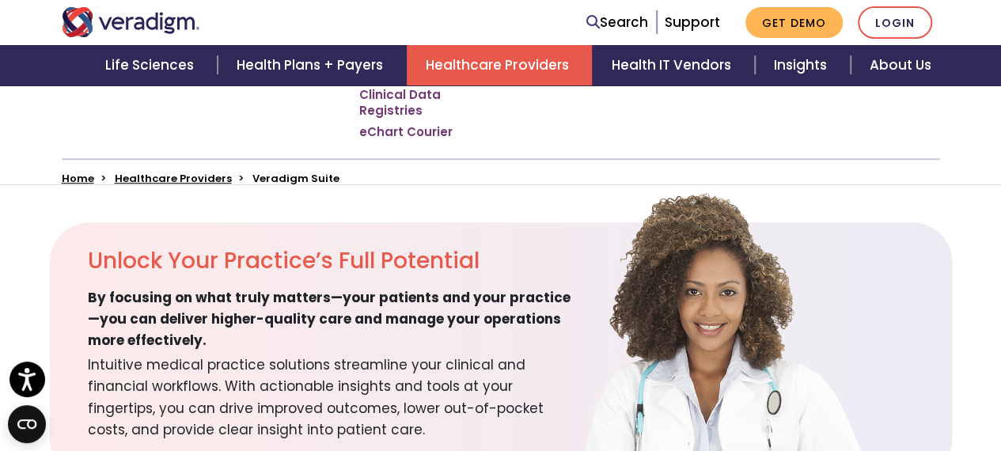 This screenshot has height=451, width=1001. What do you see at coordinates (152, 65) in the screenshot?
I see `a: Life Sciences` at bounding box center [152, 65].